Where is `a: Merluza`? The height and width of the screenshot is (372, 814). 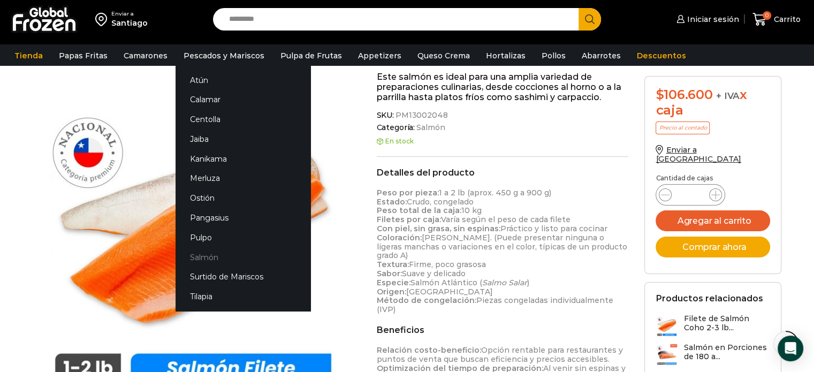 a: Merluza is located at coordinates (243, 178).